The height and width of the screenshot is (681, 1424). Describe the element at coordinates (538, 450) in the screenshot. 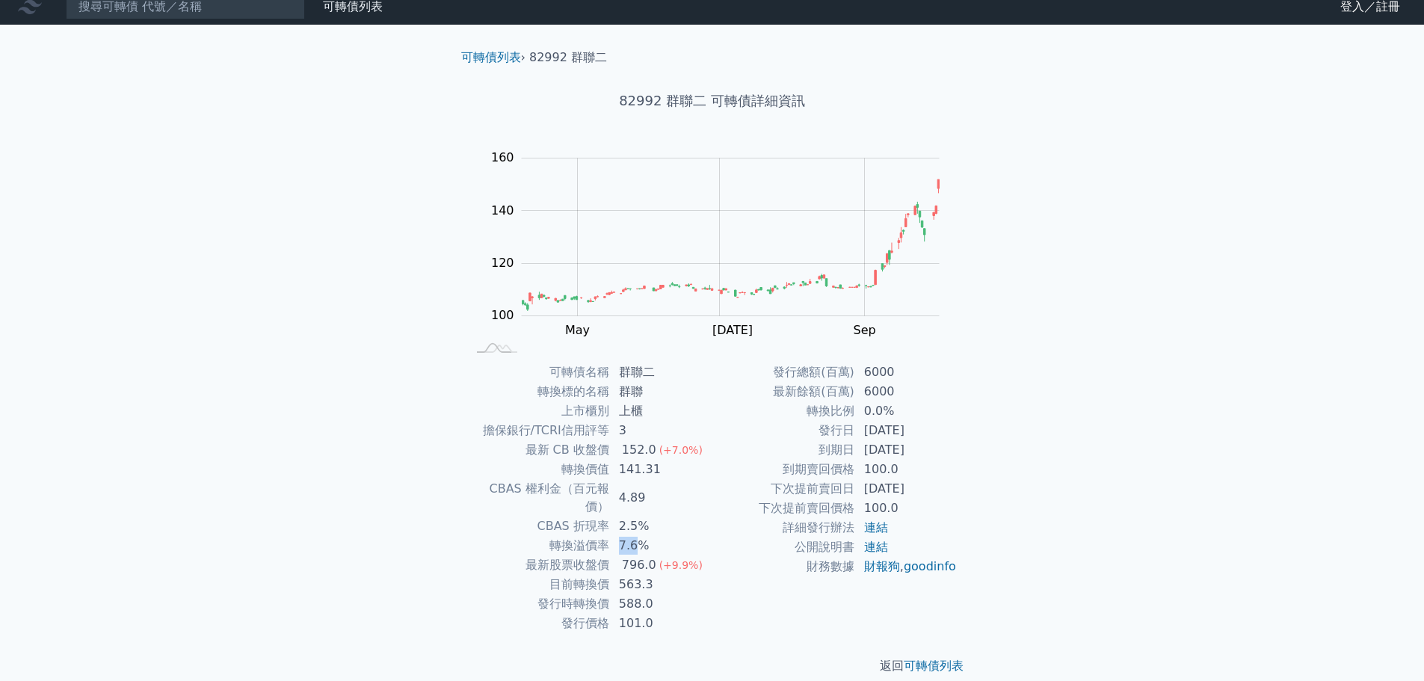

I see `td: 最新 CB 收盤價` at that location.